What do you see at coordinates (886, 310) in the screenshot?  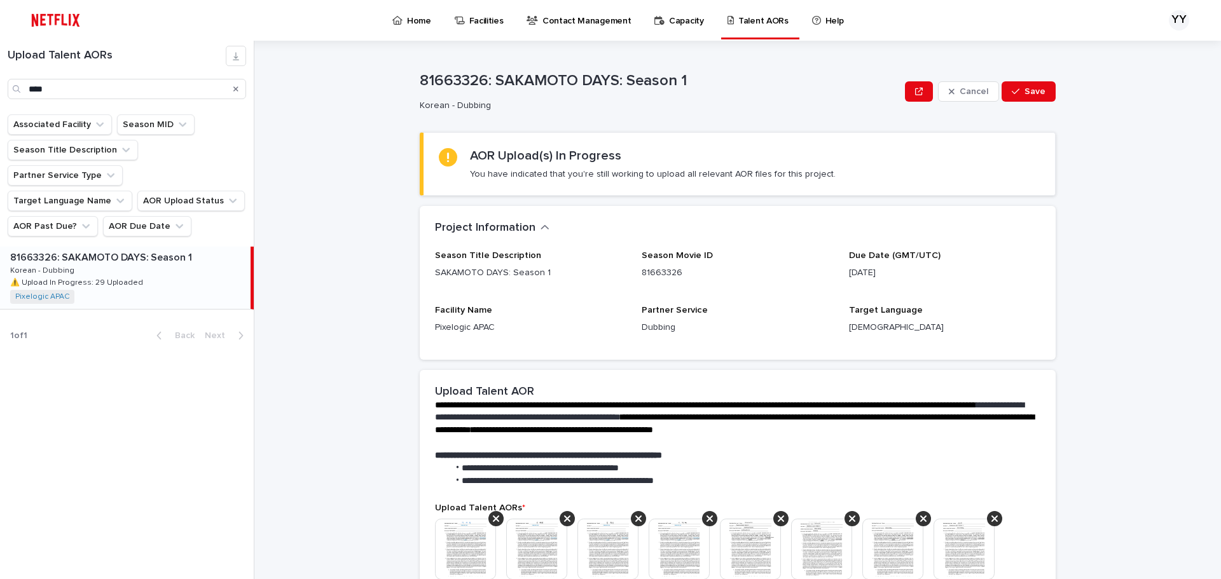 I see `span: Target Language` at bounding box center [886, 310].